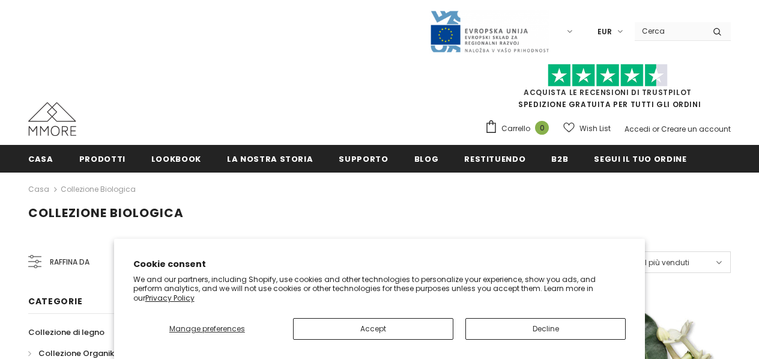 The height and width of the screenshot is (359, 759). What do you see at coordinates (66, 332) in the screenshot?
I see `span: Collezione di legno` at bounding box center [66, 332].